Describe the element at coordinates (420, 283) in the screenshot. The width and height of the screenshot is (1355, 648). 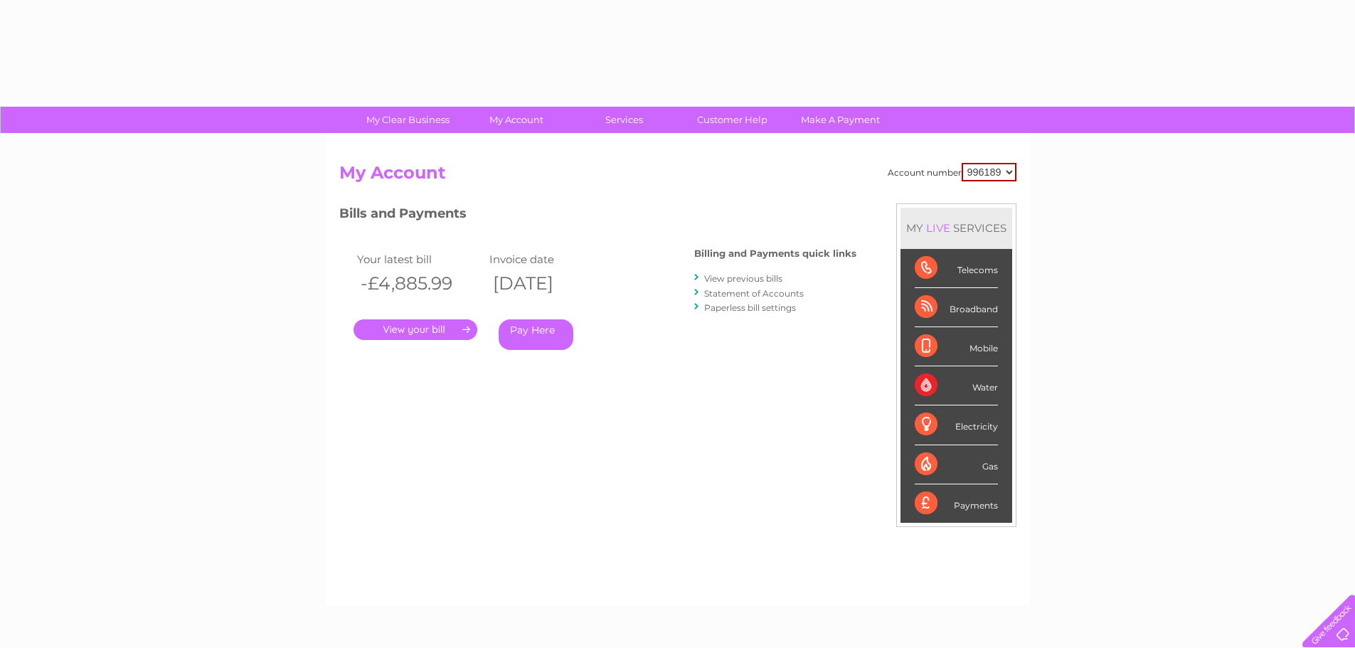
I see `th: -£4,885.99` at that location.